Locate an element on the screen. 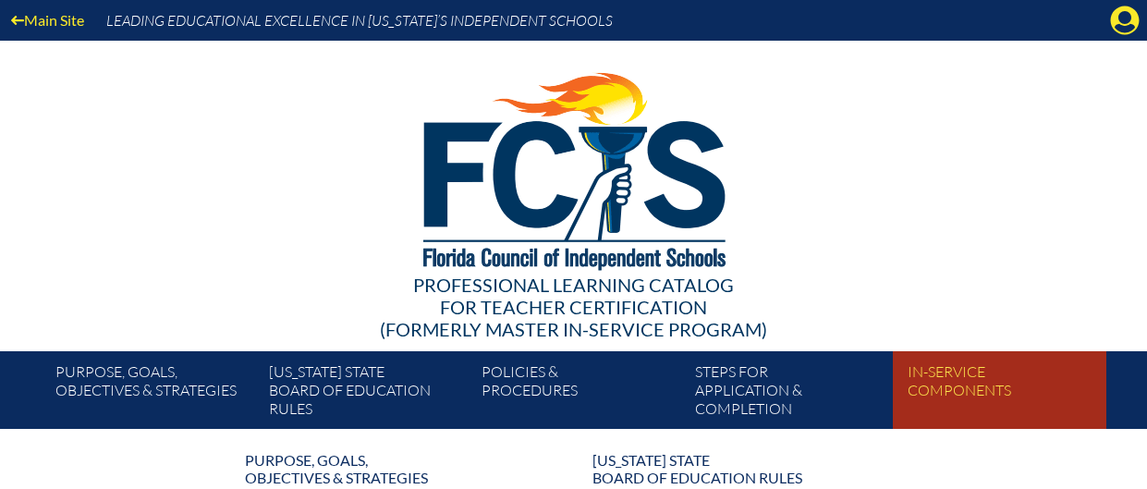 The width and height of the screenshot is (1147, 489). img: FCISlogo221.eps is located at coordinates (573, 166).